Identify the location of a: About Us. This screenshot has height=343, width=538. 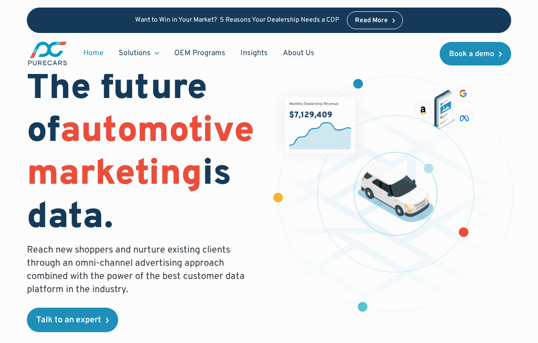
(299, 53).